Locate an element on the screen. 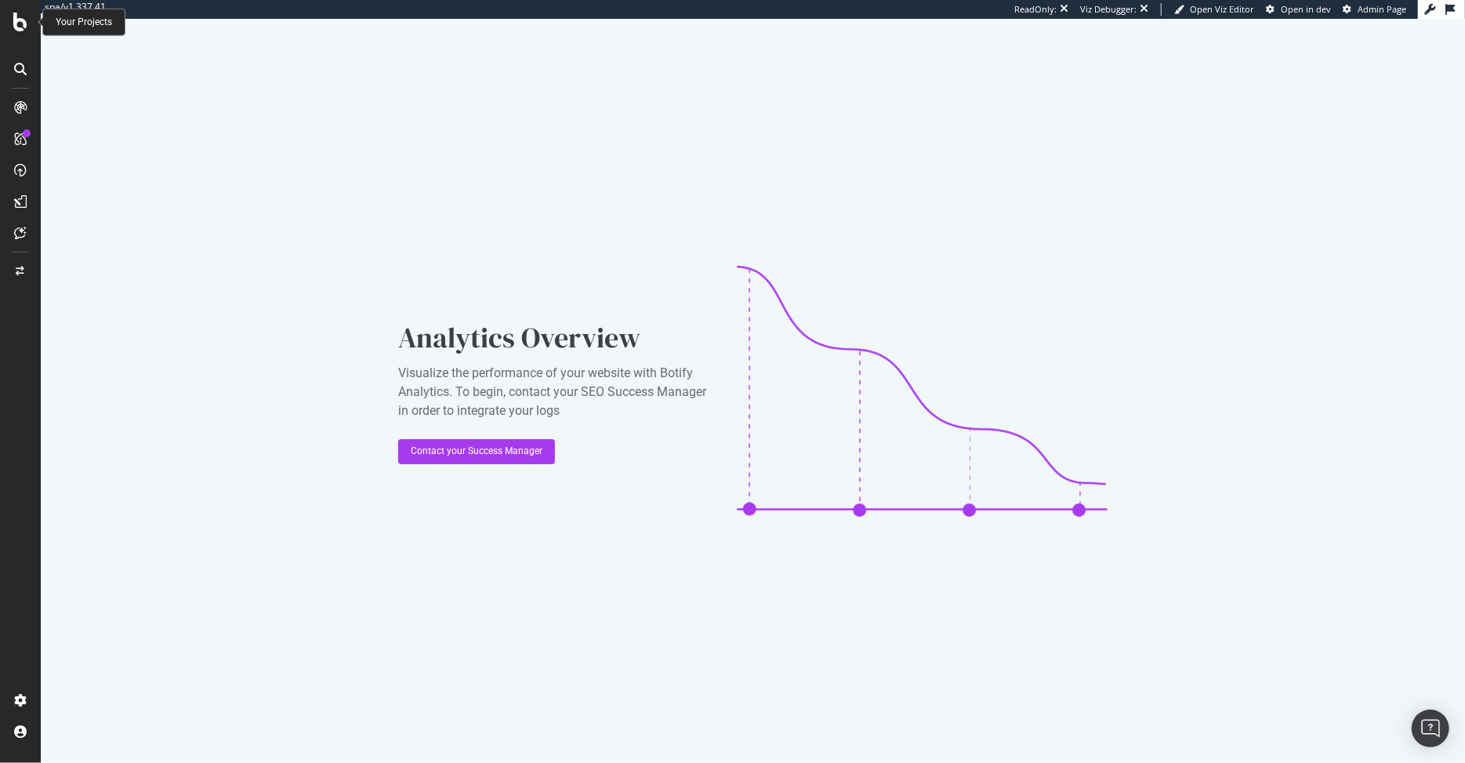  div: Contact your Success Manager is located at coordinates (477, 451).